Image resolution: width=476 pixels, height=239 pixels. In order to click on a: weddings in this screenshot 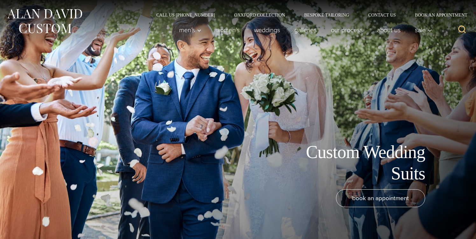, I will do `click(267, 30)`.